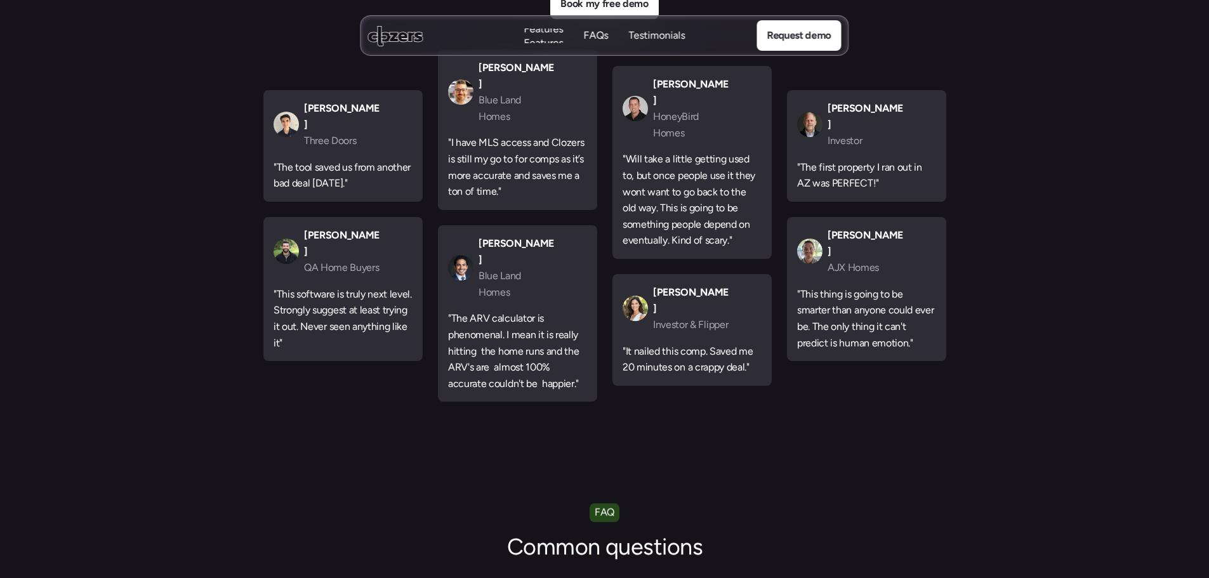  I want to click on p: Three Doors, so click(342, 141).